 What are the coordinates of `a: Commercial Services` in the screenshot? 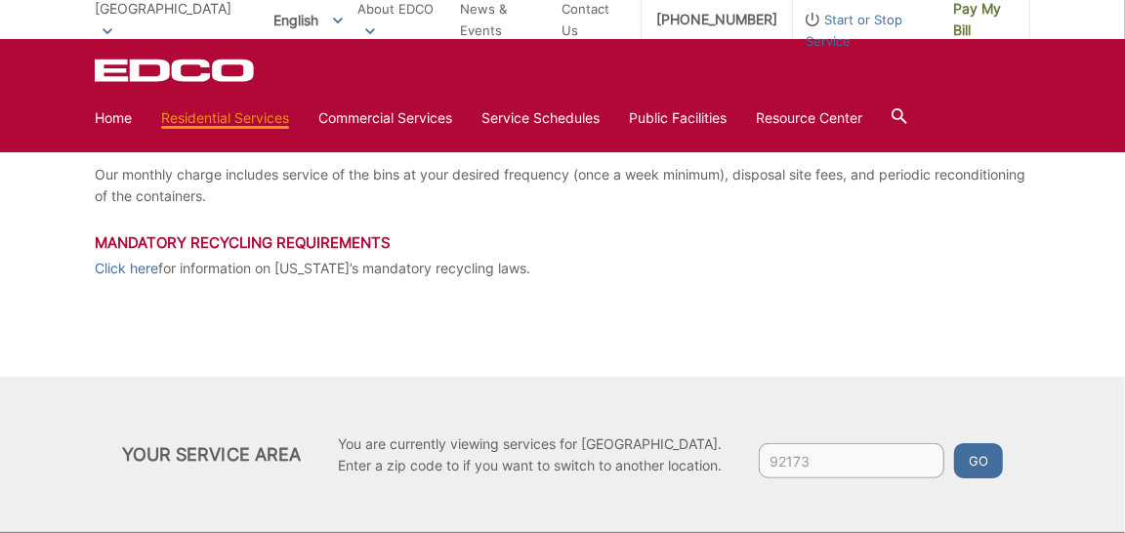 It's located at (385, 118).